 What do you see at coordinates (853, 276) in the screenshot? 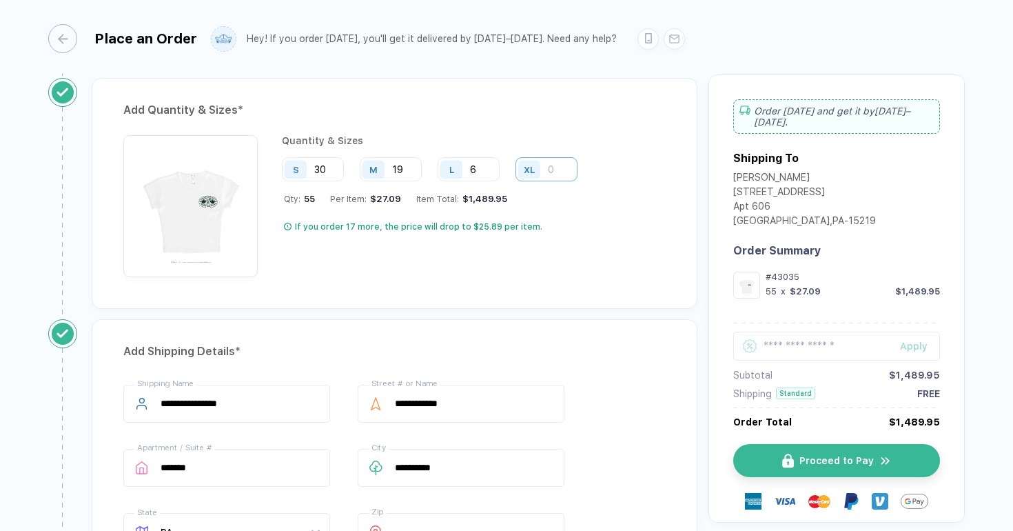
I see `div: #43035` at bounding box center [853, 276].